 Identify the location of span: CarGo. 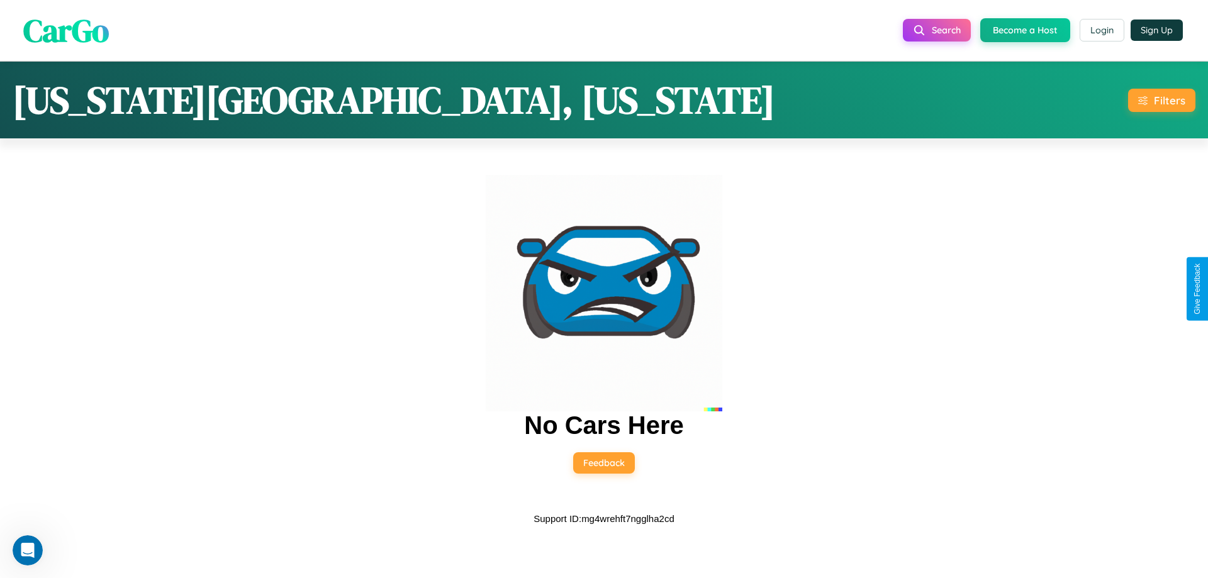
(66, 30).